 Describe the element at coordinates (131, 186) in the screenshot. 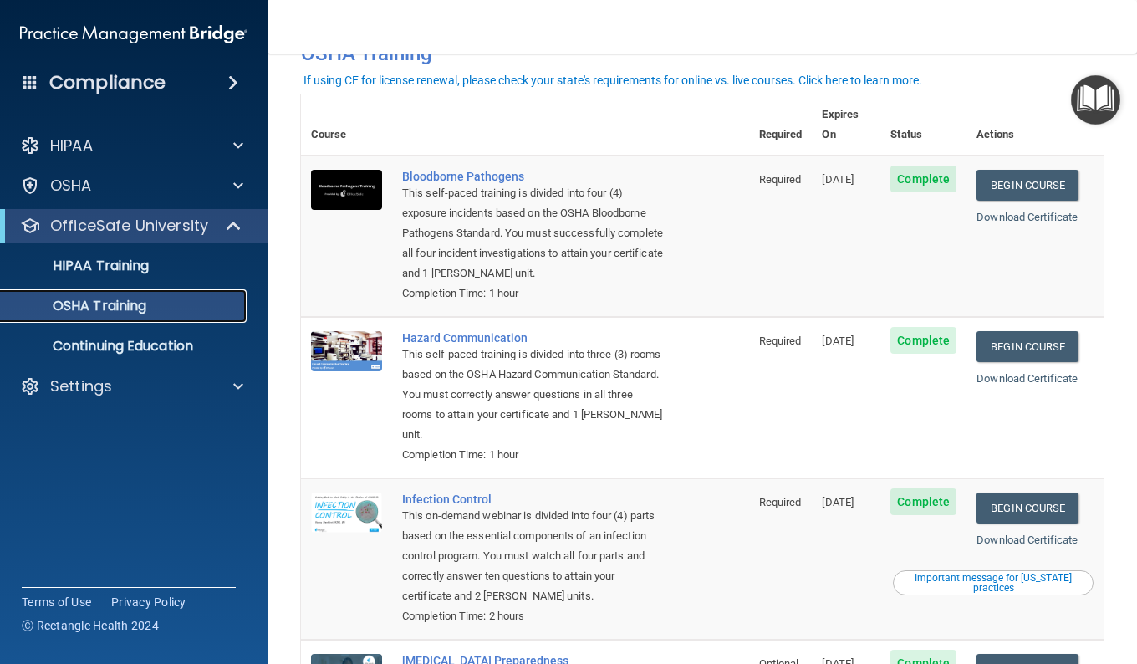

I see `a: OSHA` at that location.